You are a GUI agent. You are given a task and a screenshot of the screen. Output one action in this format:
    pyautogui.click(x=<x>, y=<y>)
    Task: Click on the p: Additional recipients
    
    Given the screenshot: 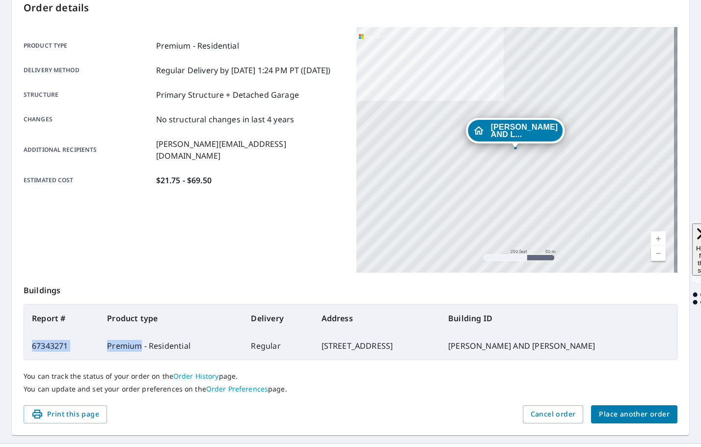 What is the action you would take?
    pyautogui.click(x=88, y=150)
    